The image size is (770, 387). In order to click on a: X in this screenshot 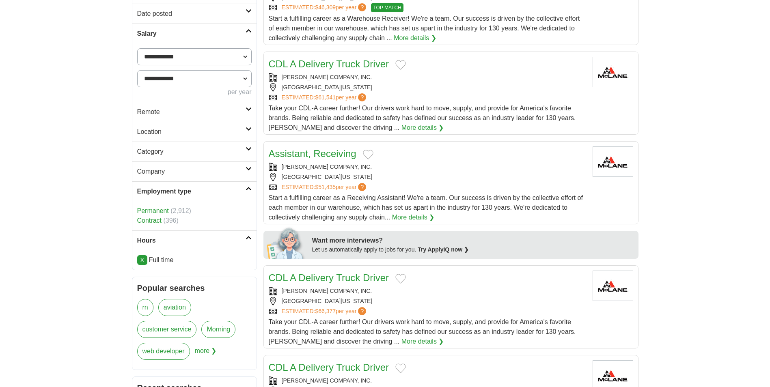, I will do `click(142, 260)`.